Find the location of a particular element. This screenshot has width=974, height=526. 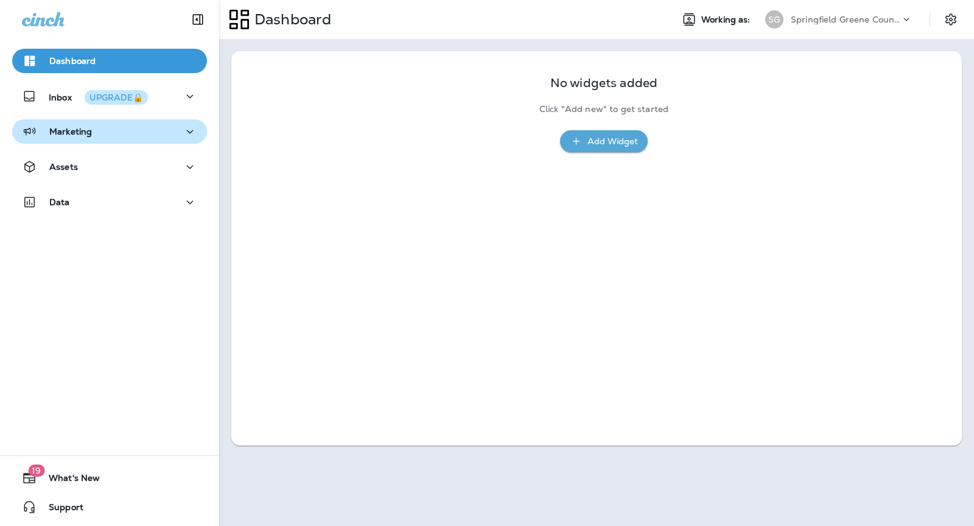

button: 19What's New is located at coordinates (110, 478).